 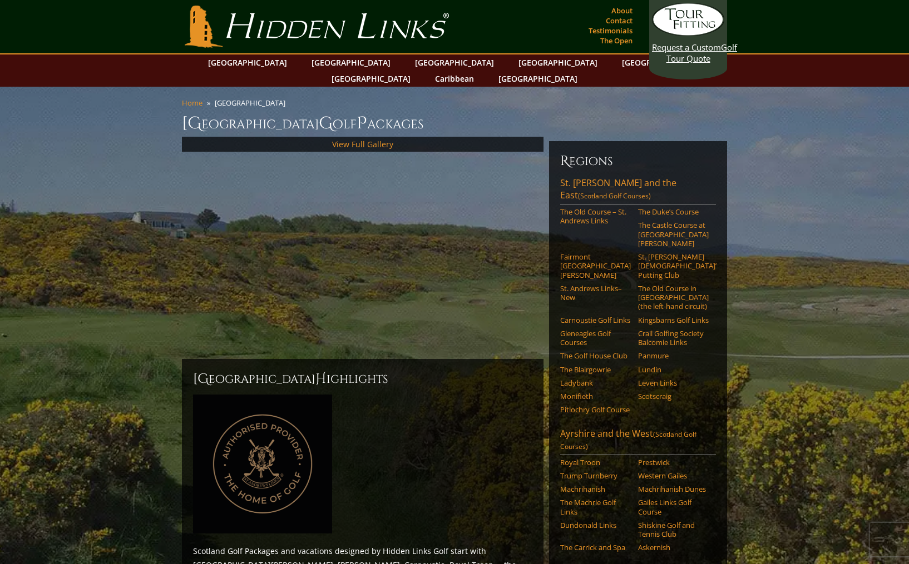 I want to click on a: Western Gailes, so click(x=673, y=476).